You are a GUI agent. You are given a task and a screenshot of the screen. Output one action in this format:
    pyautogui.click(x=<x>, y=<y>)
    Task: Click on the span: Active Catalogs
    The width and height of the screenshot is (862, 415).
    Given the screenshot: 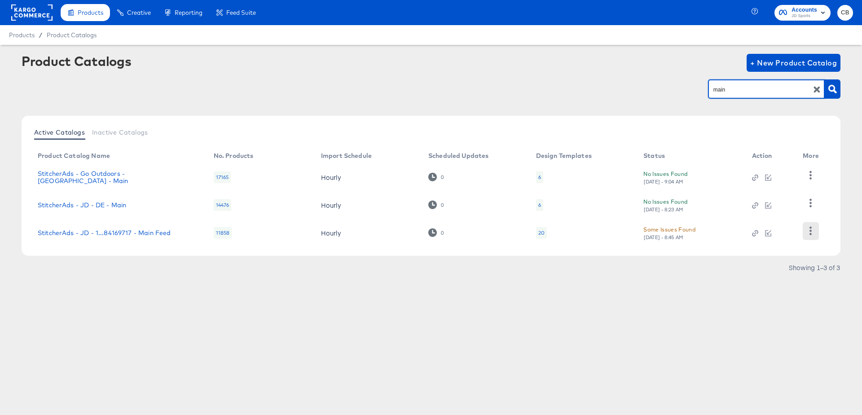 What is the action you would take?
    pyautogui.click(x=59, y=132)
    